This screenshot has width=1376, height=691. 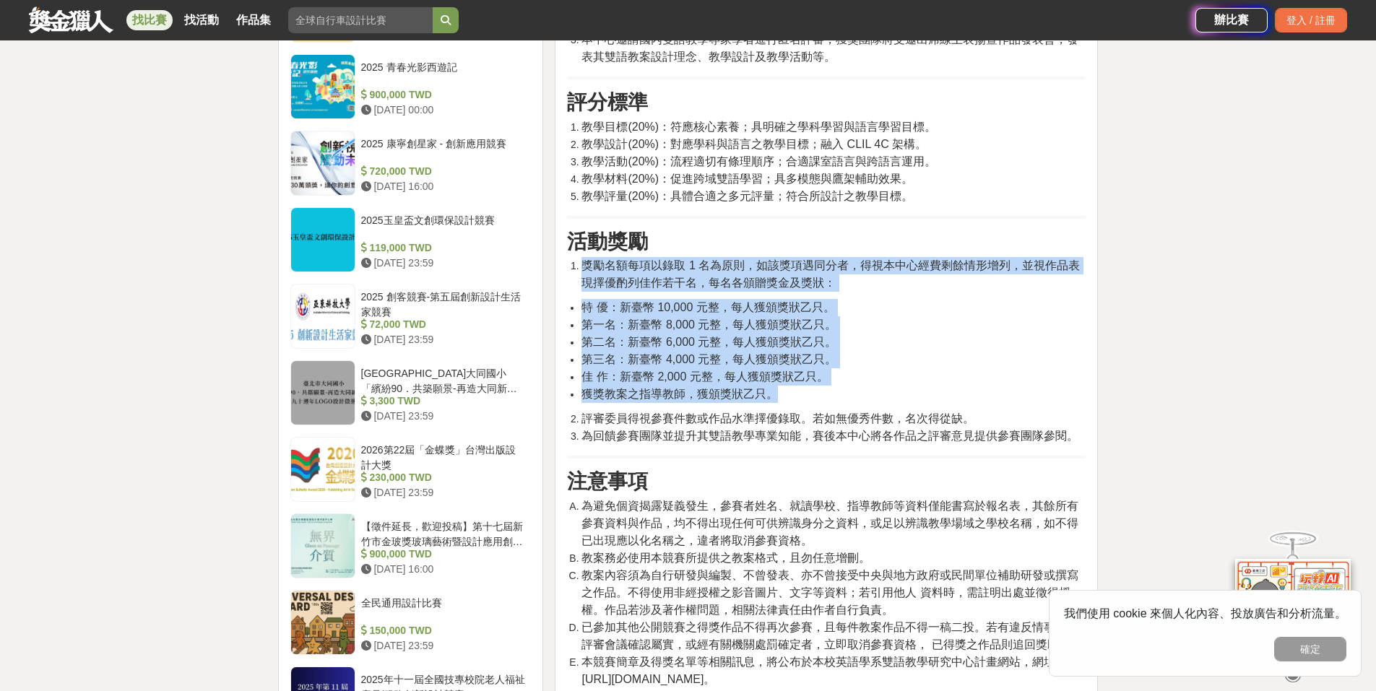 What do you see at coordinates (254, 20) in the screenshot?
I see `a: 作品集` at bounding box center [254, 20].